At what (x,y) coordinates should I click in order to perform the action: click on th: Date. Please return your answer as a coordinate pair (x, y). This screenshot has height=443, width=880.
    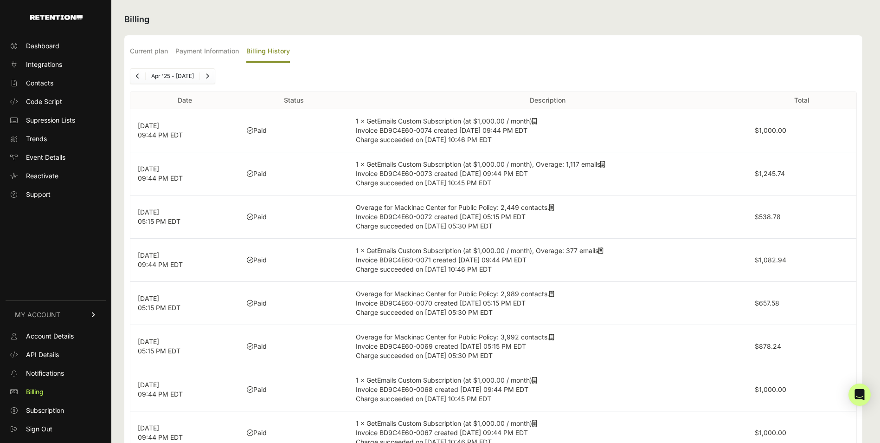
    Looking at the image, I should click on (185, 100).